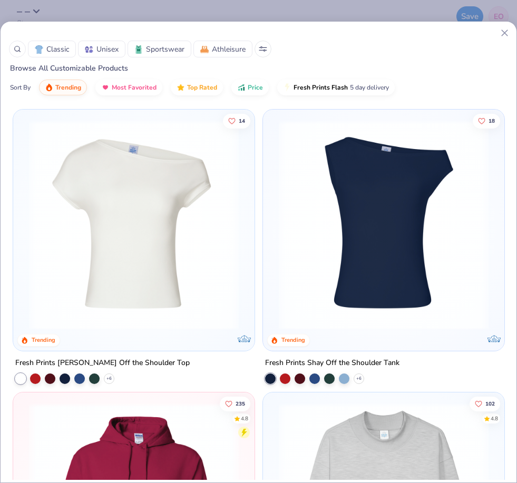  I want to click on button: AthleisureAthleisure, so click(223, 49).